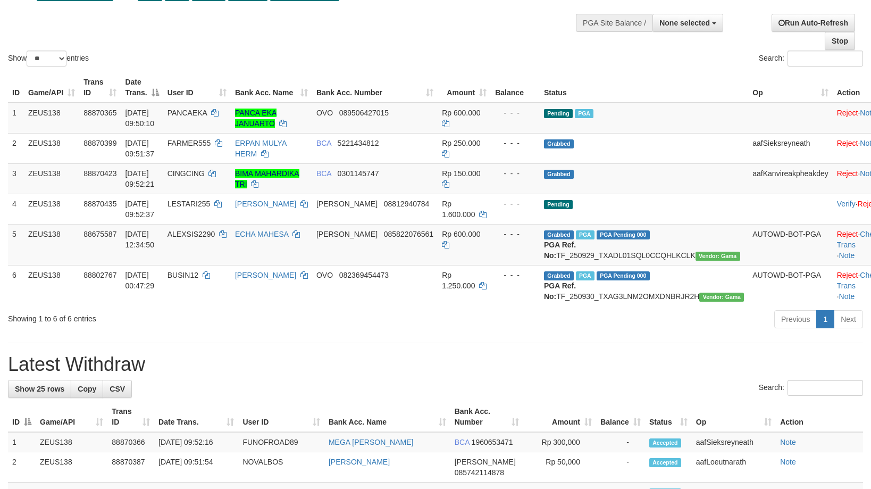 Image resolution: width=871 pixels, height=489 pixels. Describe the element at coordinates (687, 23) in the screenshot. I see `button: None selected` at that location.